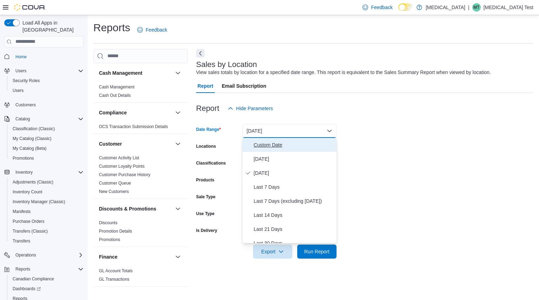  Describe the element at coordinates (344, 72) in the screenshot. I see `div: View sales totals by location for a specified date range. This report is equivalent to the Sales ...` at that location.